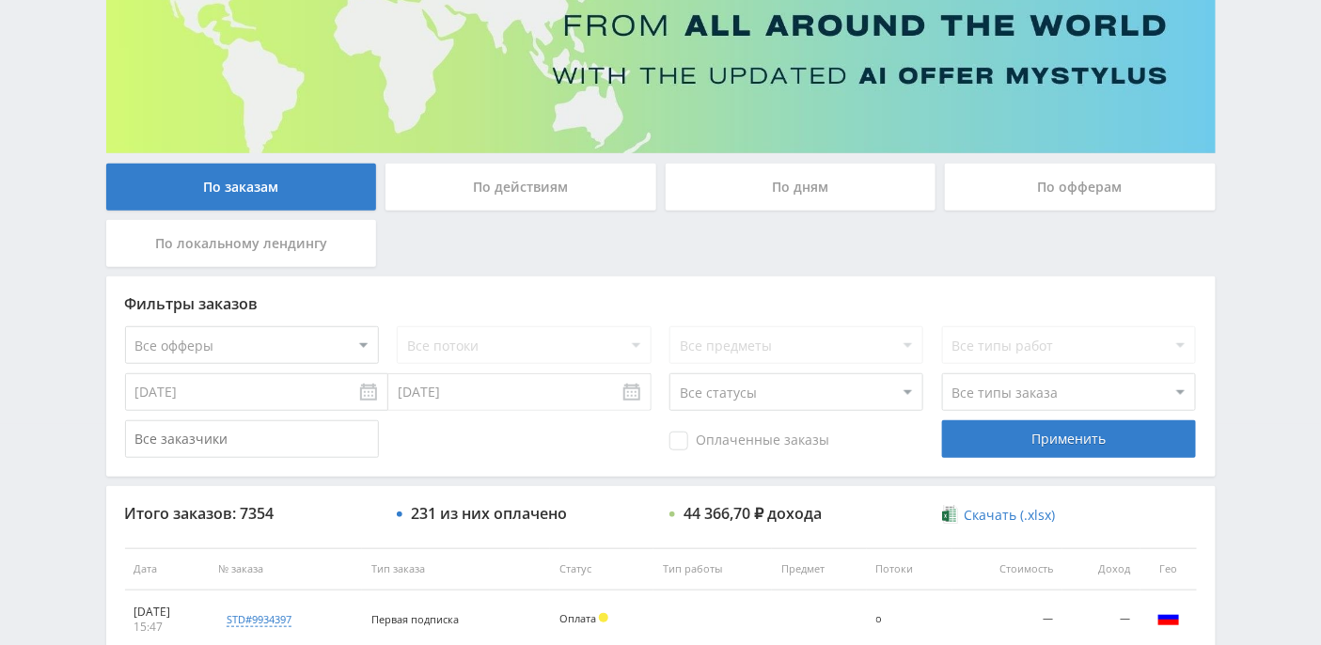 The width and height of the screenshot is (1321, 645). Describe the element at coordinates (167, 627) in the screenshot. I see `div: 15:47` at that location.